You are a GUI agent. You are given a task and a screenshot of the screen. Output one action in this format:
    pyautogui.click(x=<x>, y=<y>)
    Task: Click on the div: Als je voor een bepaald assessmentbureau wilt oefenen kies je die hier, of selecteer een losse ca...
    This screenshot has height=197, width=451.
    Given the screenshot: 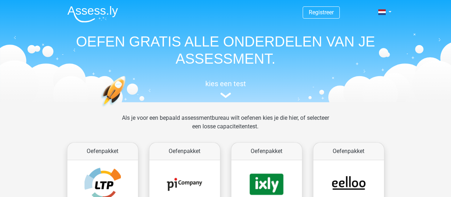 What is the action you would take?
    pyautogui.click(x=226, y=126)
    